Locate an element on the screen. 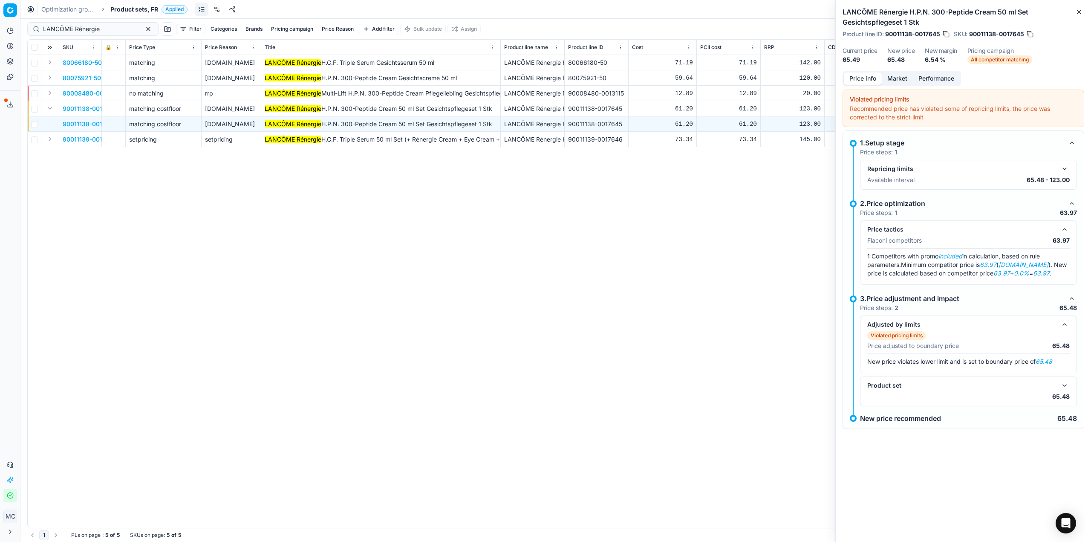 The width and height of the screenshot is (1091, 542). div: 80075921-50 is located at coordinates (596, 78).